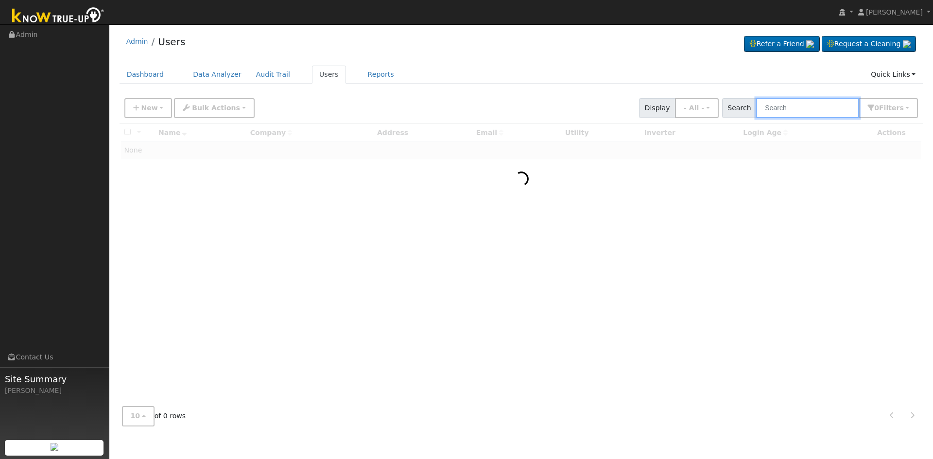  What do you see at coordinates (154, 416) in the screenshot?
I see `span: of 0 rows` at bounding box center [154, 416].